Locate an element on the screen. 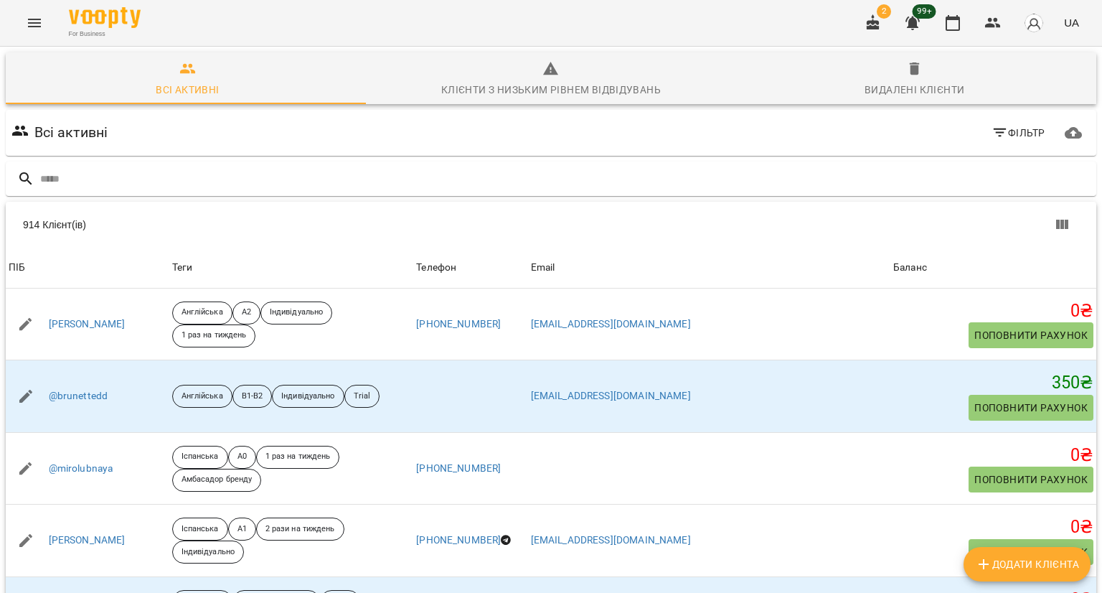  span: For Business is located at coordinates (105, 34).